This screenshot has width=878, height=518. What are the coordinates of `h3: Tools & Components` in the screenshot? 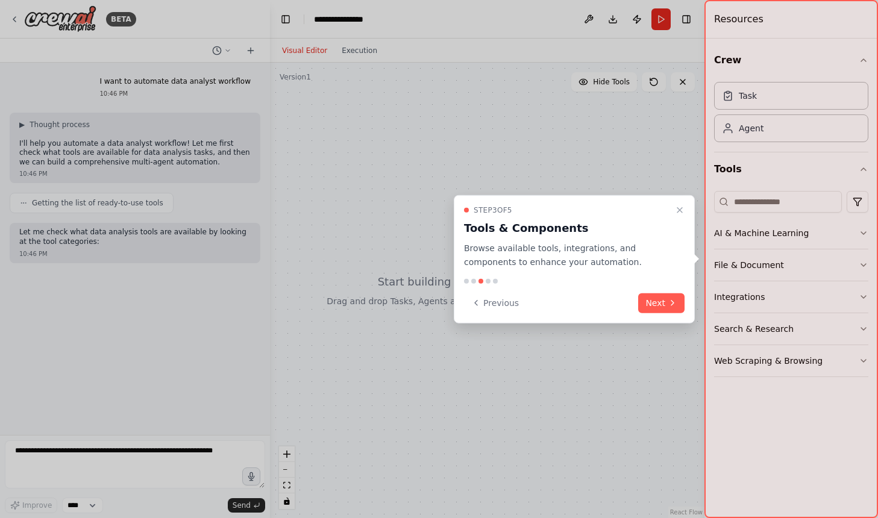 It's located at (567, 228).